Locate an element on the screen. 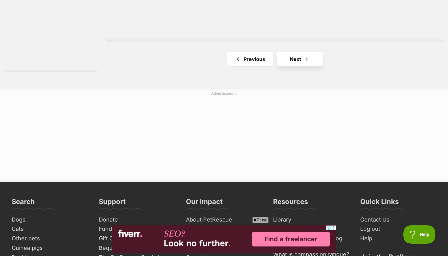  a: About PetRescue is located at coordinates (224, 220).